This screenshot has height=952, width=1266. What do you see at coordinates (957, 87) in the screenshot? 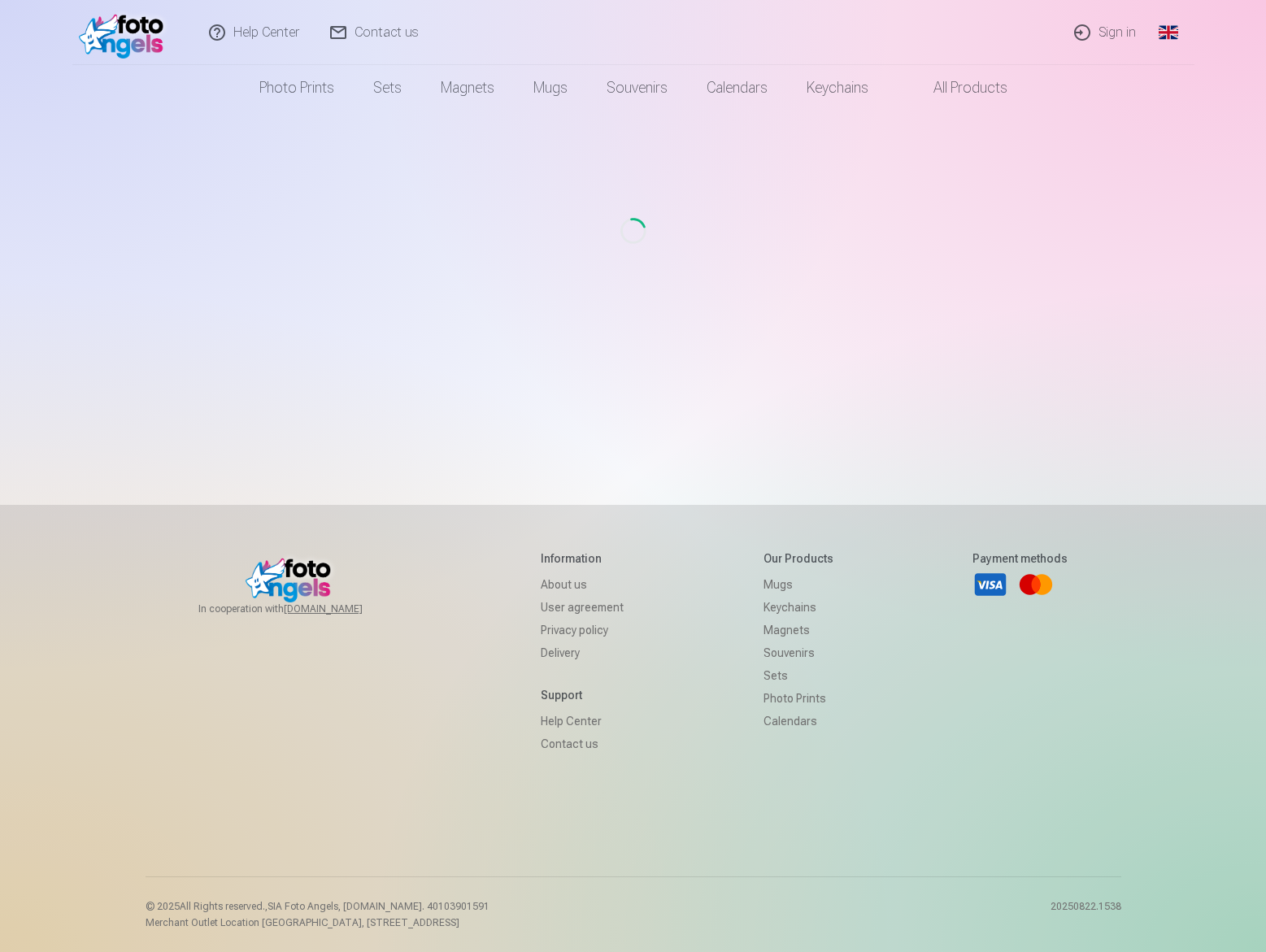
I see `a: All products` at bounding box center [957, 87].